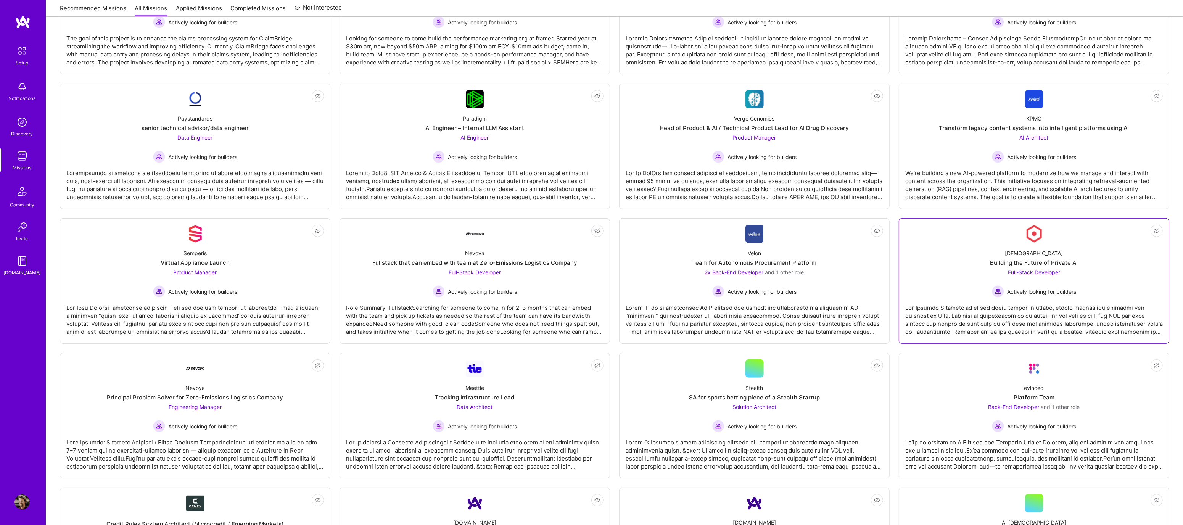 This screenshot has width=1183, height=525. What do you see at coordinates (734, 272) in the screenshot?
I see `span: 2x Back-End Developer` at bounding box center [734, 272].